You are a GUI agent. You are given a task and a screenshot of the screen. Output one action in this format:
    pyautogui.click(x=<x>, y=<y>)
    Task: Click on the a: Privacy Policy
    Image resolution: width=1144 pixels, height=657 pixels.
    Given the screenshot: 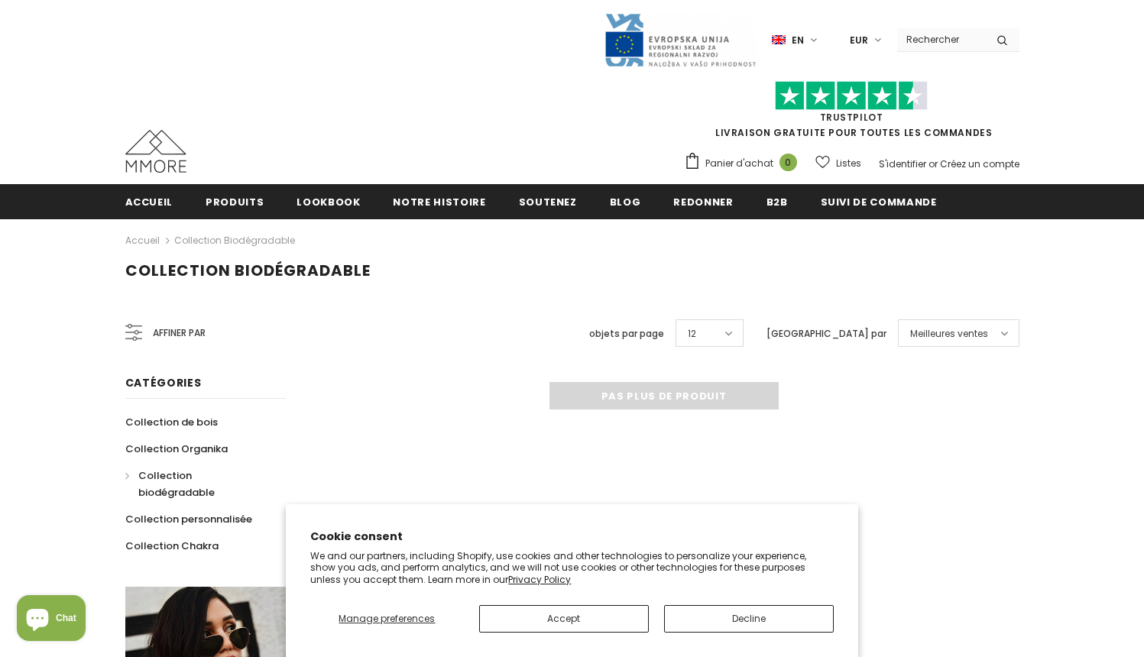 What is the action you would take?
    pyautogui.click(x=540, y=579)
    